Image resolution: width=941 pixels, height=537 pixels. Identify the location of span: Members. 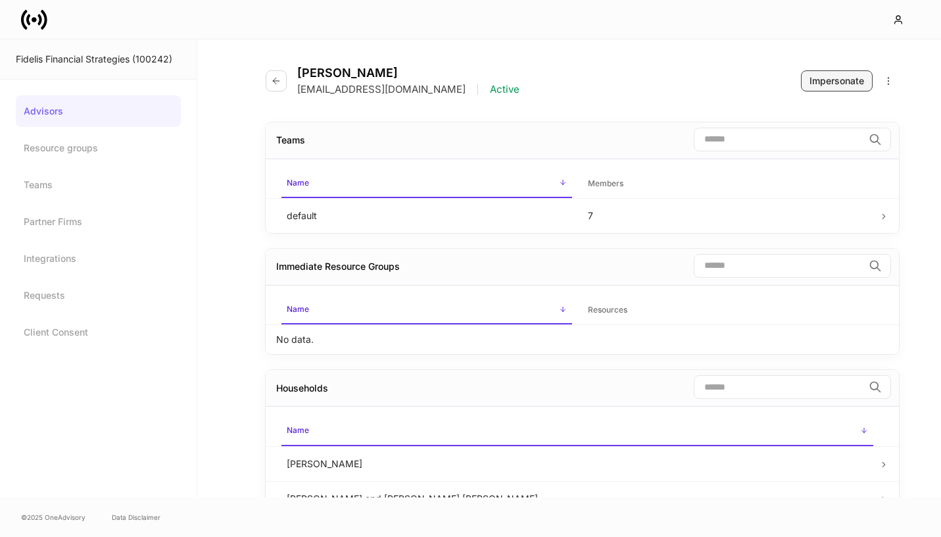
(728, 183).